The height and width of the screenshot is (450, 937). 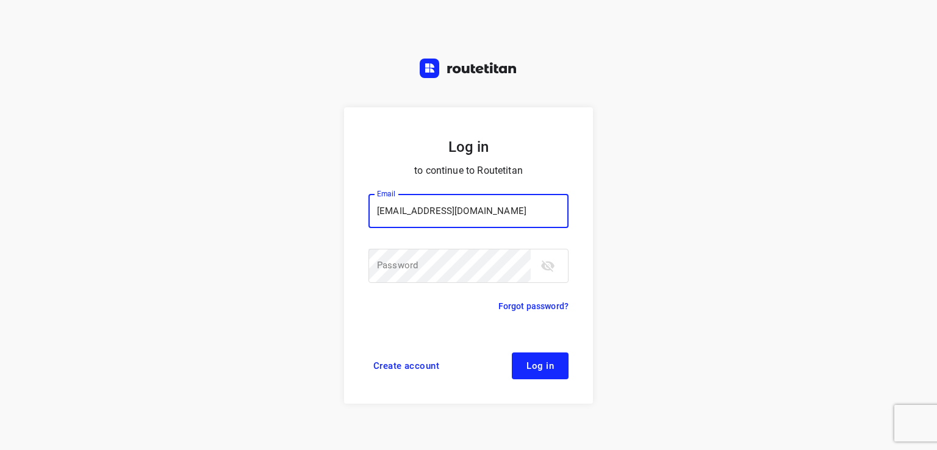 What do you see at coordinates (533, 306) in the screenshot?
I see `a: Forgot password?` at bounding box center [533, 306].